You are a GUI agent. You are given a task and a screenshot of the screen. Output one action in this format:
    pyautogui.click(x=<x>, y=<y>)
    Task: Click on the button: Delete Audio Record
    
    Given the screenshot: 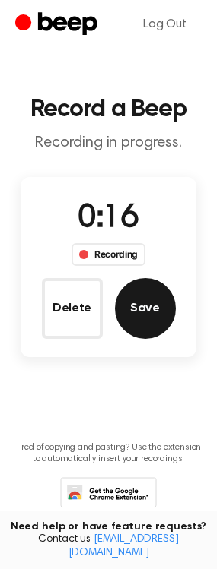 What is the action you would take?
    pyautogui.click(x=72, y=309)
    